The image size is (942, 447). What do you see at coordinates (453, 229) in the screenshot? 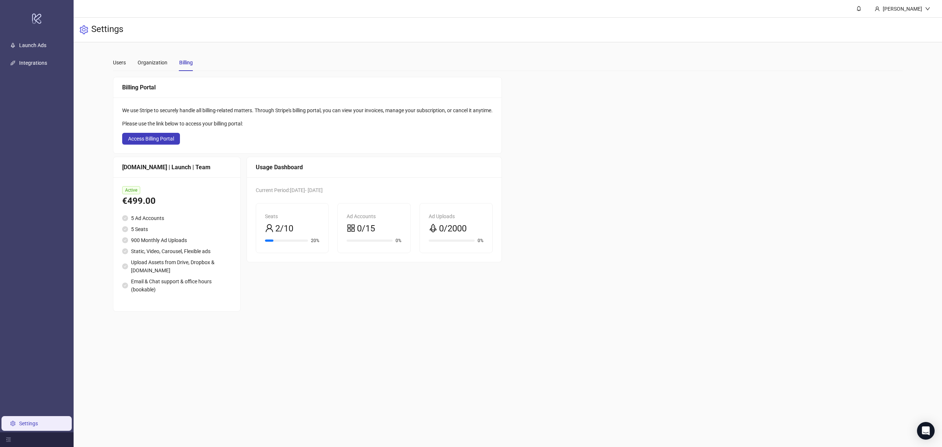
I see `span: 0/2000` at bounding box center [453, 229].